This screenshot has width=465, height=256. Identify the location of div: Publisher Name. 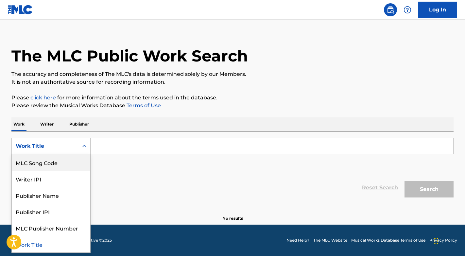
(51, 195).